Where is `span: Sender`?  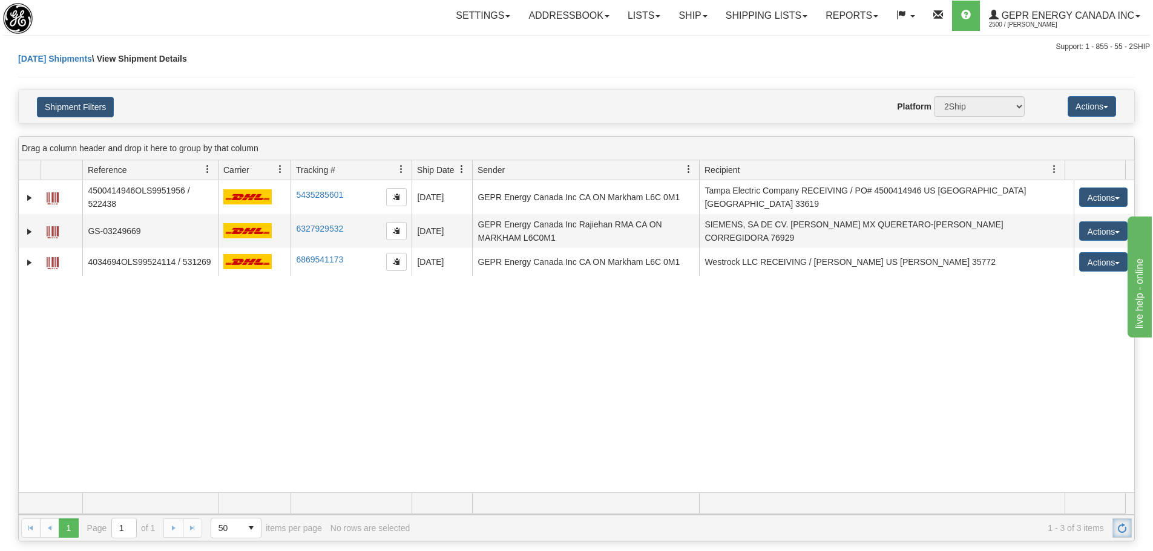 span: Sender is located at coordinates (491, 170).